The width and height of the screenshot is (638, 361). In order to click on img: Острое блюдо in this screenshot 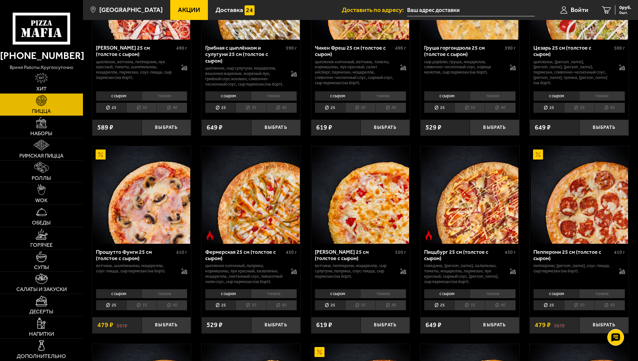, I will do `click(429, 236)`.